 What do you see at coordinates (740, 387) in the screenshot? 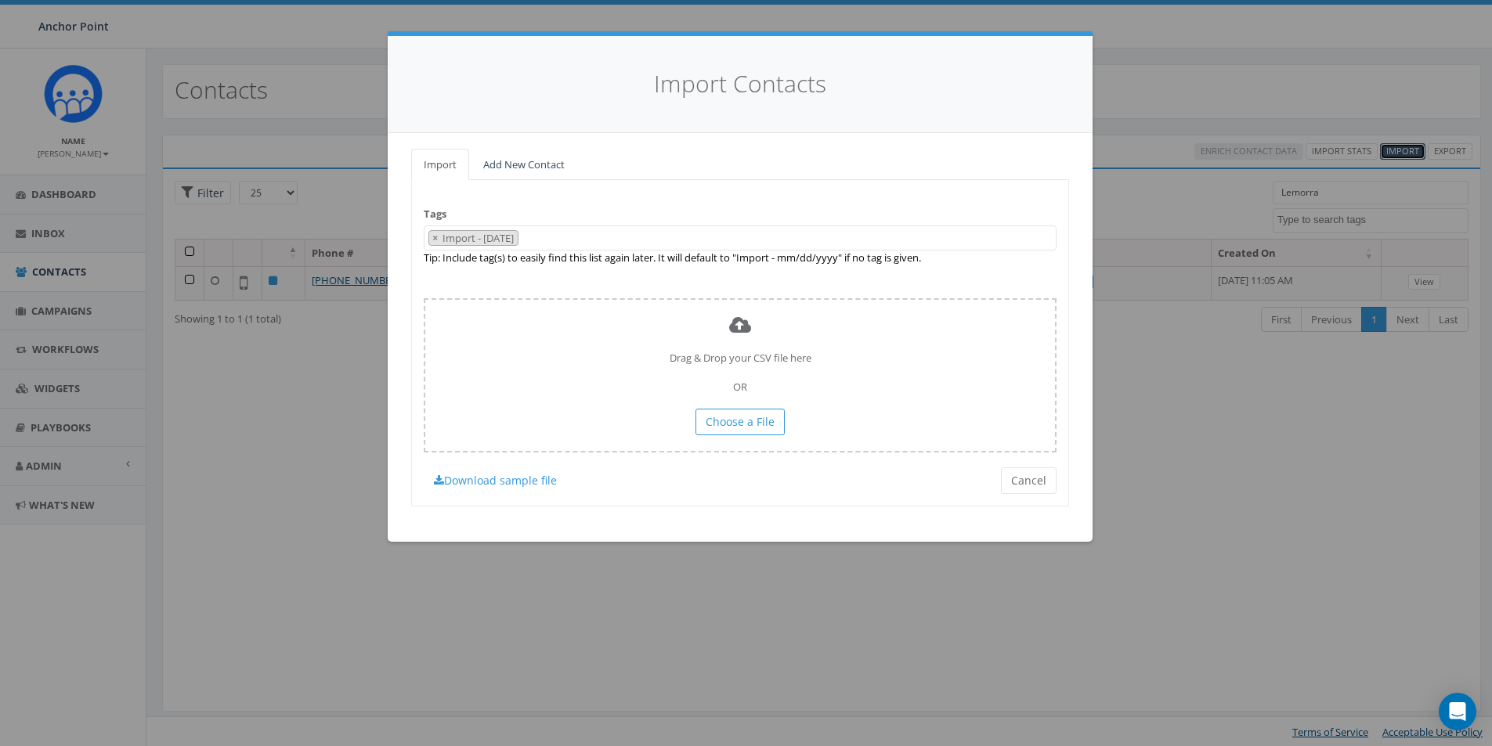
I see `span: OR` at bounding box center [740, 387].